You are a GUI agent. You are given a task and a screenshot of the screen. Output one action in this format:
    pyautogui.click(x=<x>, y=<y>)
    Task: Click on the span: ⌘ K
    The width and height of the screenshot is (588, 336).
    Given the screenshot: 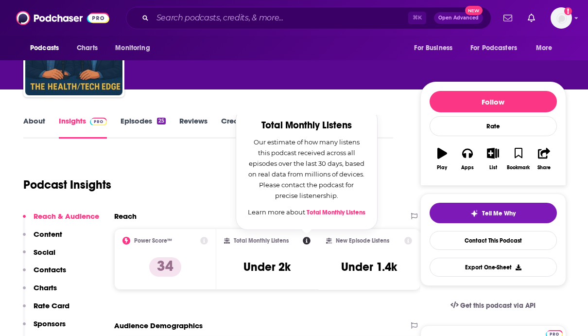 What is the action you would take?
    pyautogui.click(x=417, y=18)
    